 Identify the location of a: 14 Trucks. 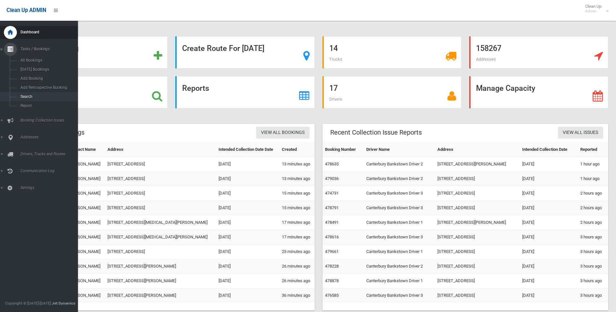
(392, 52).